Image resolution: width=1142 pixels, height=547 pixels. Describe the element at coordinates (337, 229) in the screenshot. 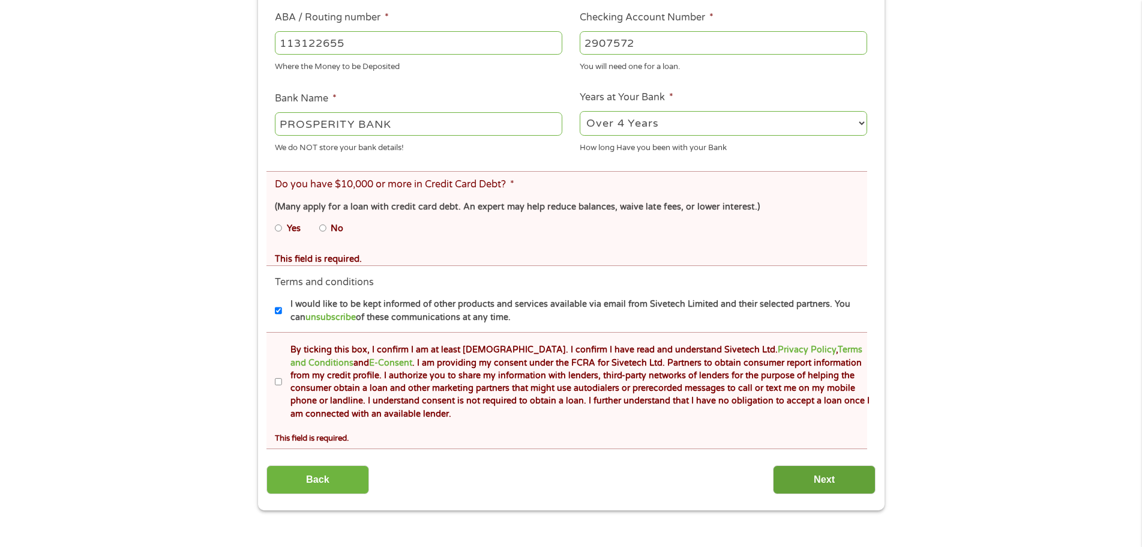

I see `label: No` at that location.